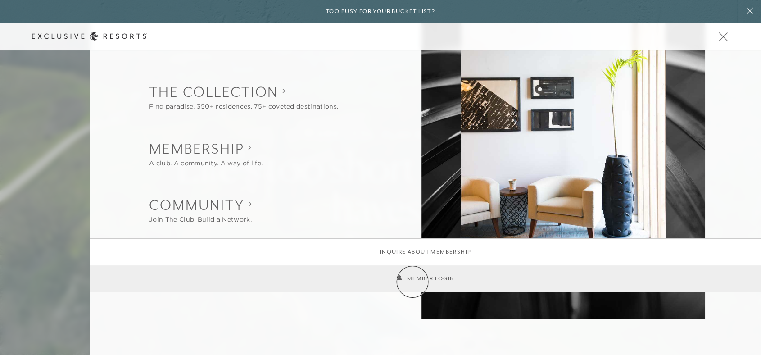 This screenshot has height=355, width=761. Describe the element at coordinates (380, 11) in the screenshot. I see `h6: Too busy for your bucket list?` at that location.